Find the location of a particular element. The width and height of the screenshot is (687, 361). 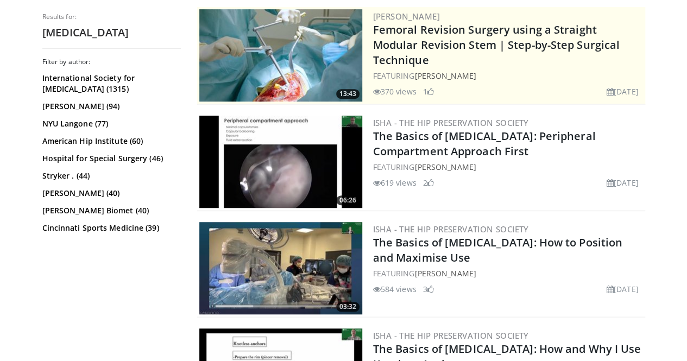

img: 6c7b0cb2-527a-420c-b31e-d45c2801438f.300x170_q85_crop-smart_upscale.jpg is located at coordinates (281, 268).